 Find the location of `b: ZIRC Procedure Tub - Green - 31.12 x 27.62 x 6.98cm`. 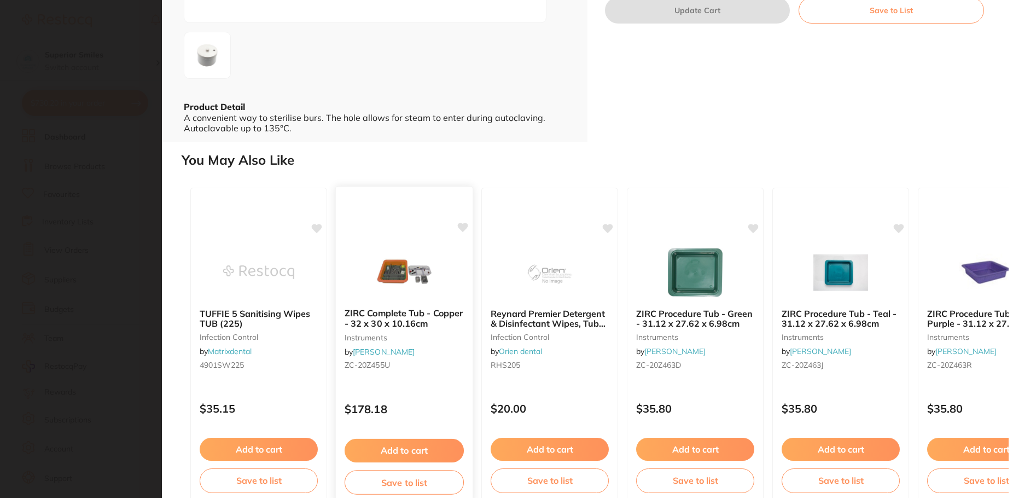

b: ZIRC Procedure Tub - Green - 31.12 x 27.62 x 6.98cm is located at coordinates (695, 318).